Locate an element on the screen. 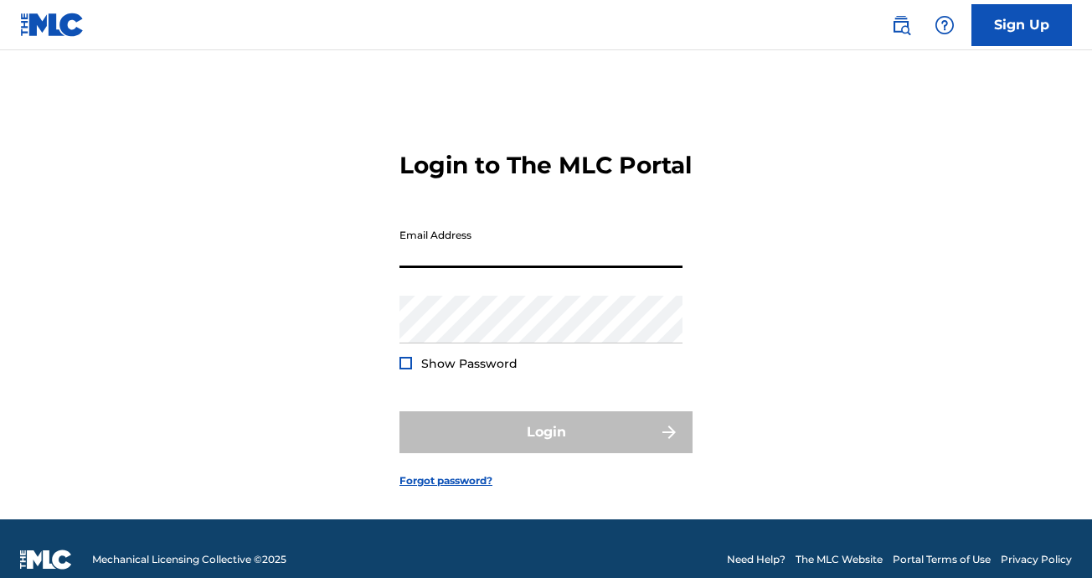 Image resolution: width=1092 pixels, height=578 pixels. span: Mechanical Licensing Collective © 2025 is located at coordinates (189, 560).